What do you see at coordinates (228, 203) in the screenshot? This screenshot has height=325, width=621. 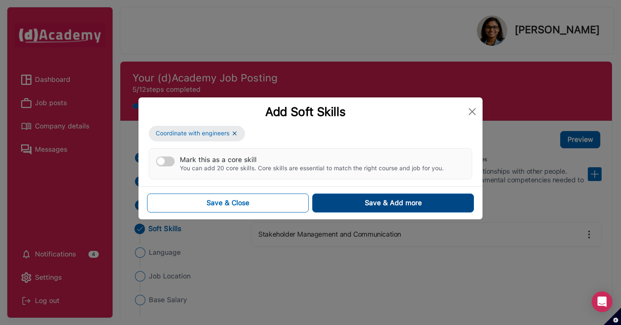 I see `button: Save & Close` at bounding box center [228, 203].